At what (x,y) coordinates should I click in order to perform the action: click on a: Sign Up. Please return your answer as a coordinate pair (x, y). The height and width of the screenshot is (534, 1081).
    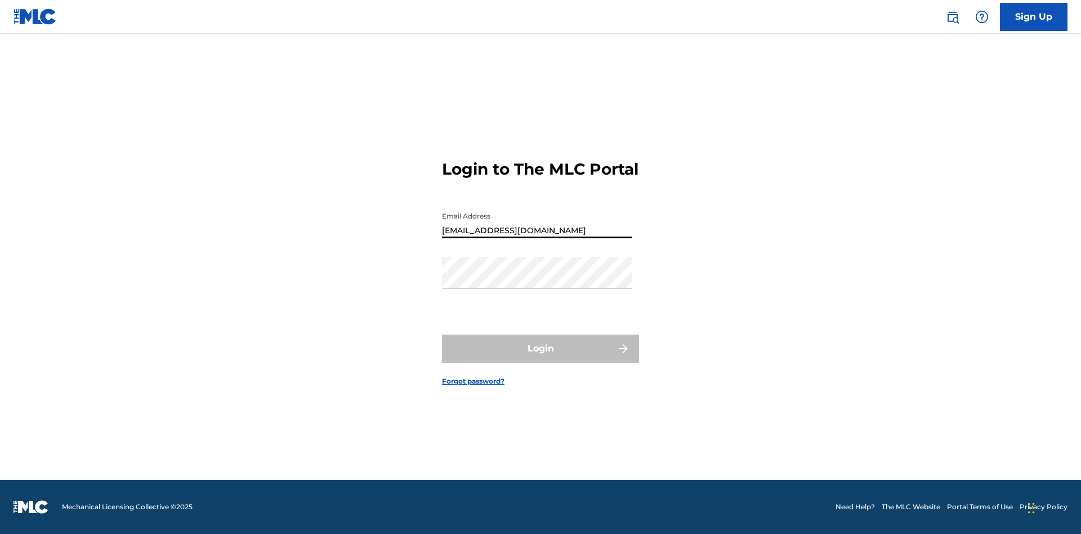
    Looking at the image, I should click on (1034, 17).